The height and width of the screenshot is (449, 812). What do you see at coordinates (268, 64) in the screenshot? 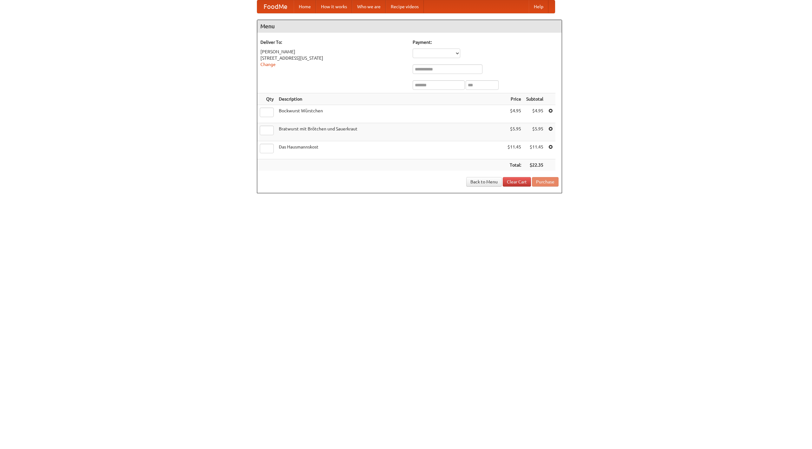
I see `a: Change` at bounding box center [268, 64].